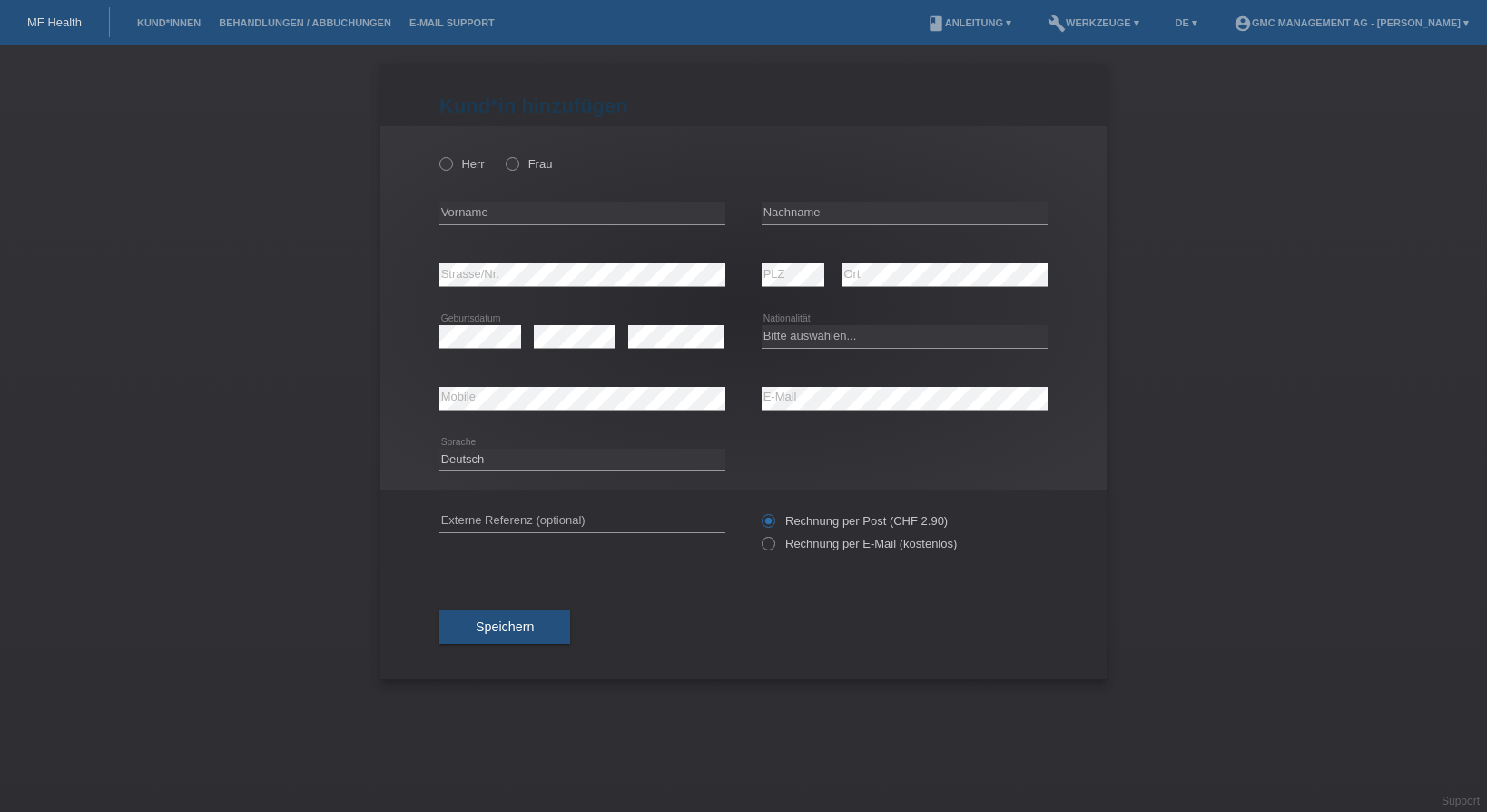 The height and width of the screenshot is (812, 1487). I want to click on span: Speichern, so click(505, 626).